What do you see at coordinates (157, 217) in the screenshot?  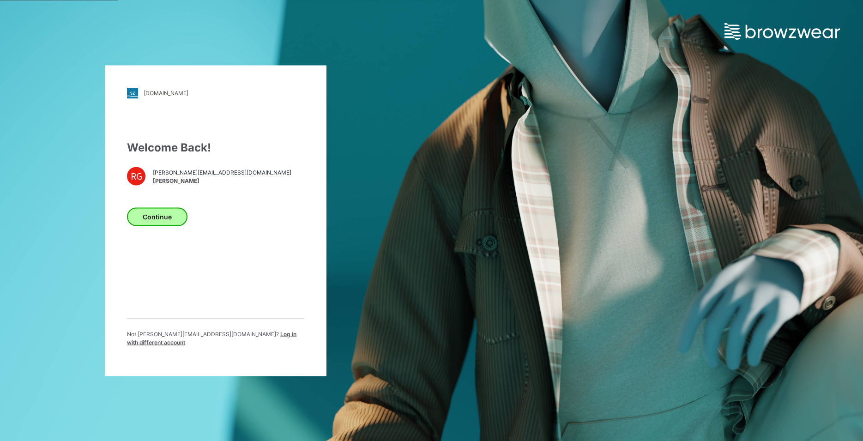 I see `button: Continue` at bounding box center [157, 217].